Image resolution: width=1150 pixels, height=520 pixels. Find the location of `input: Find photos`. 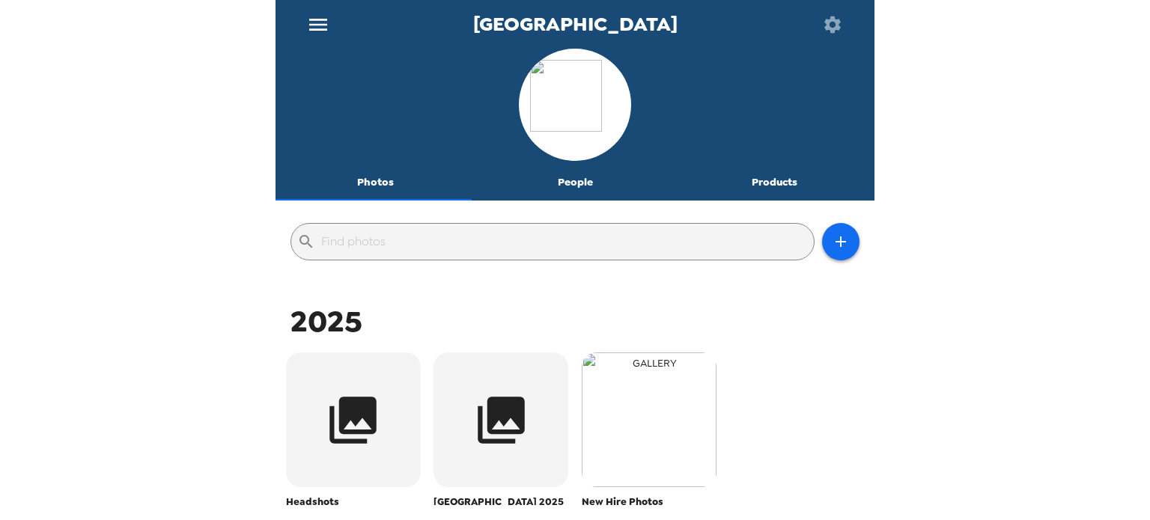

input: Find photos is located at coordinates (564, 242).